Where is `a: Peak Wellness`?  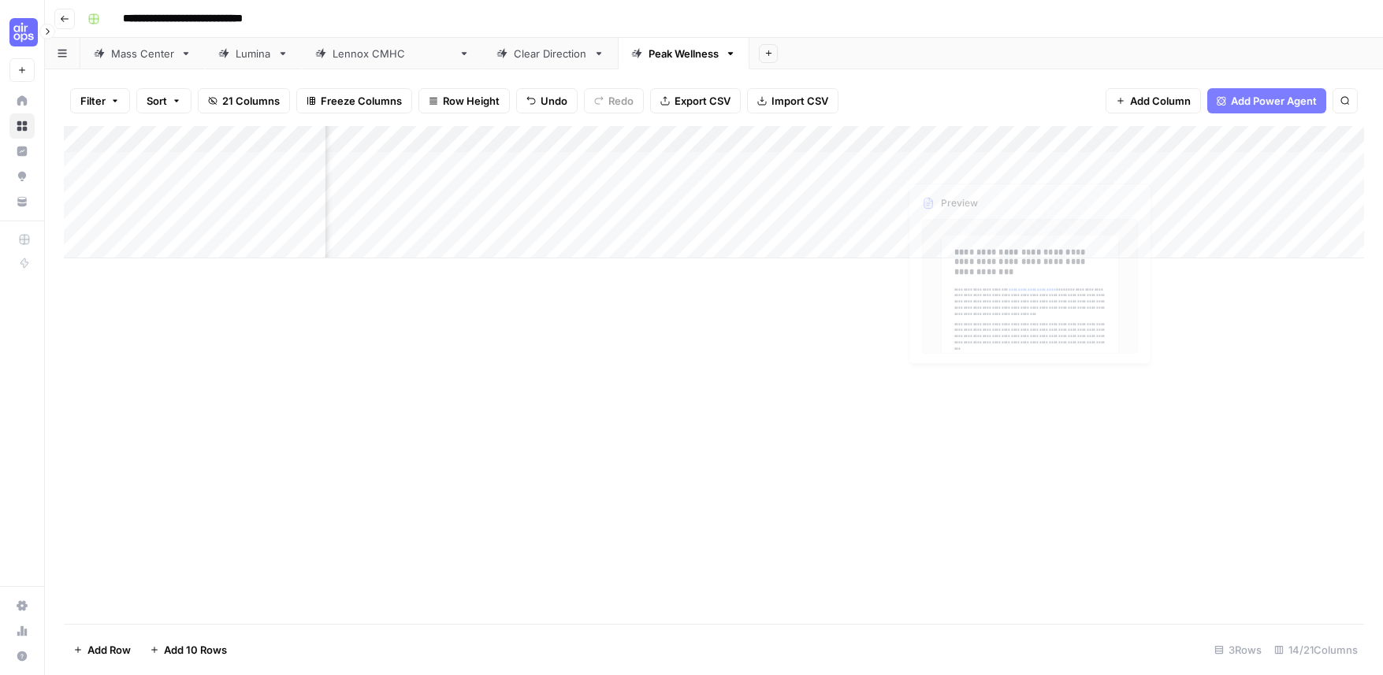
a: Peak Wellness is located at coordinates (683, 54).